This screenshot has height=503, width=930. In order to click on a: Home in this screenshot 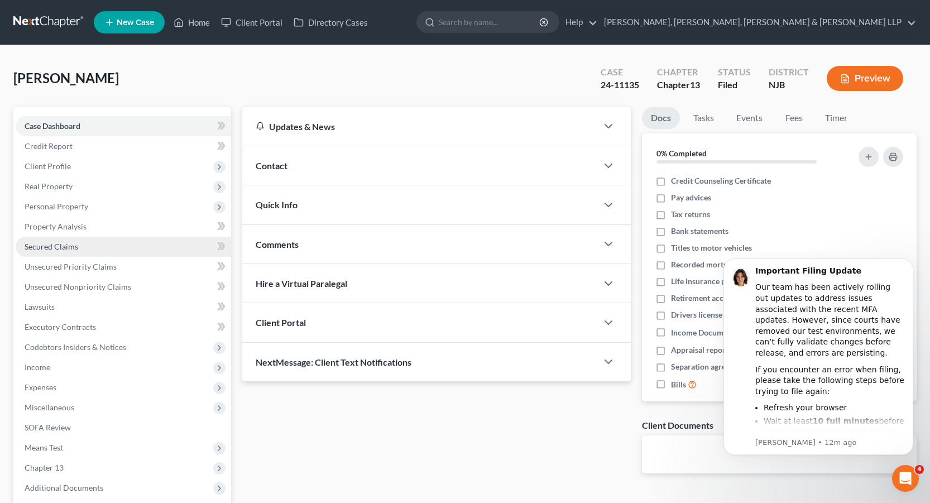, I will do `click(192, 22)`.